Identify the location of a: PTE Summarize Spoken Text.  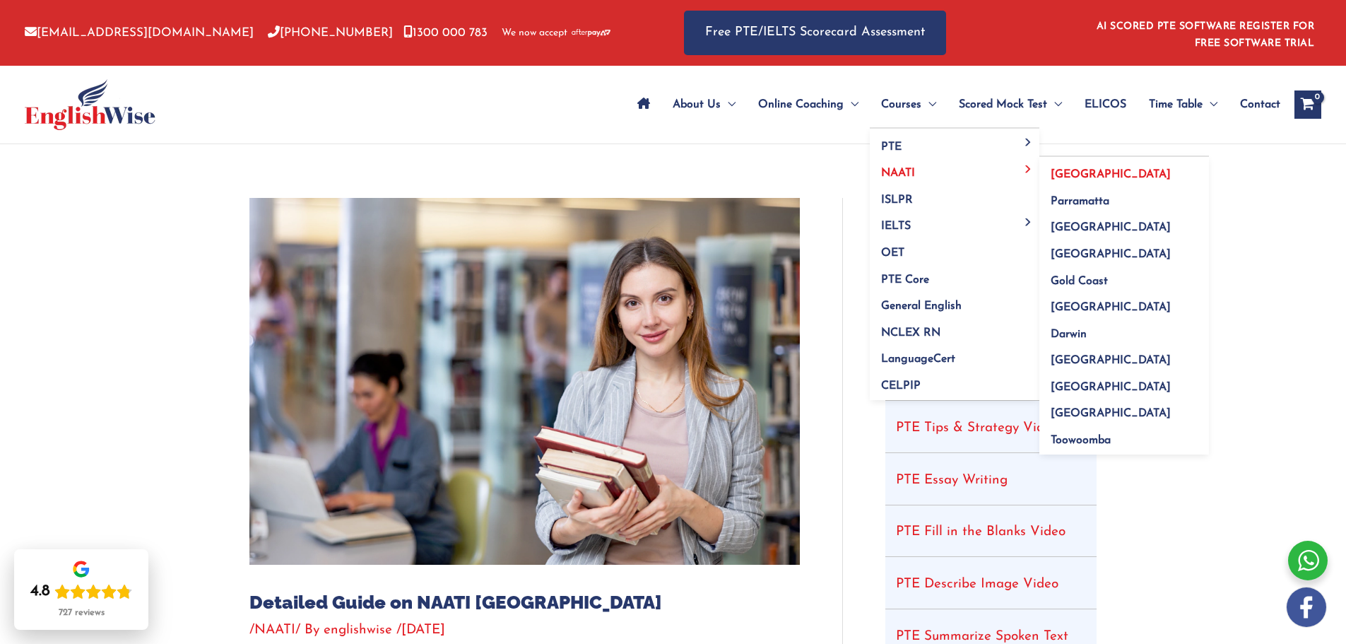
(982, 636).